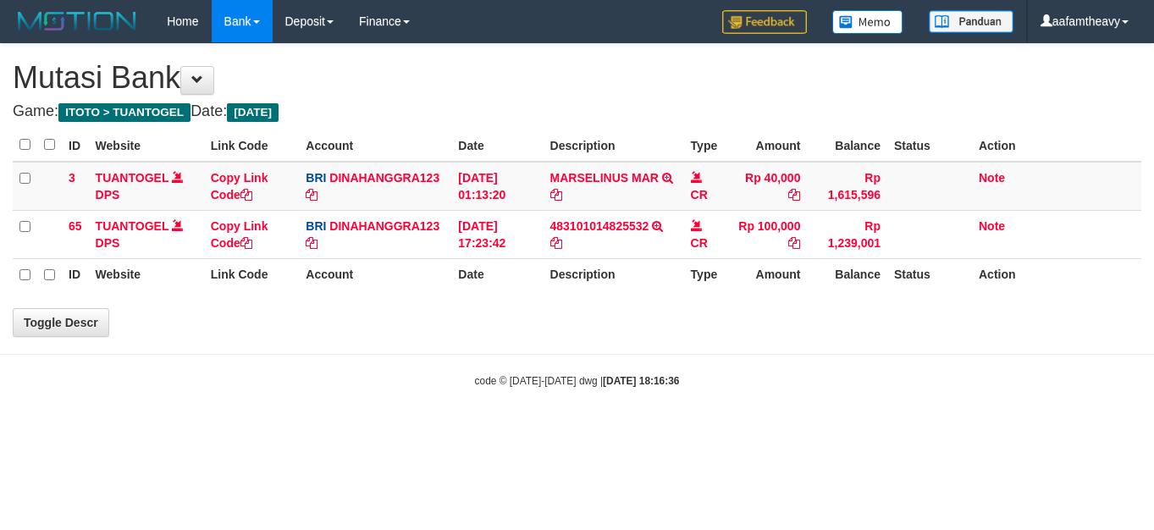 This screenshot has width=1154, height=530. What do you see at coordinates (576, 78) in the screenshot?
I see `h1: Mutasi Bank` at bounding box center [576, 78].